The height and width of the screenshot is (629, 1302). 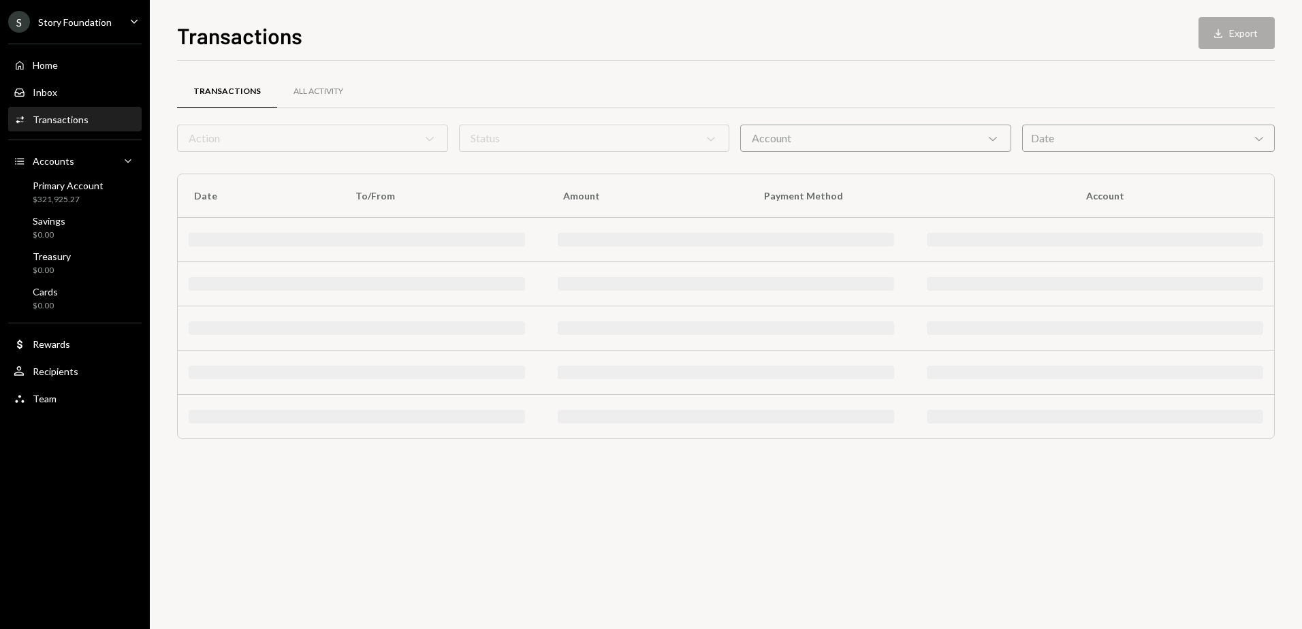 I want to click on a: Home, so click(x=75, y=65).